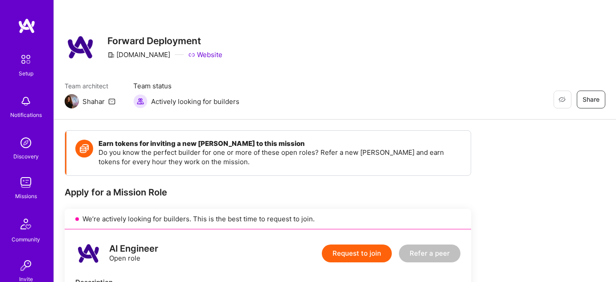 This screenshot has width=616, height=282. I want to click on img: Actively looking for builders, so click(140, 101).